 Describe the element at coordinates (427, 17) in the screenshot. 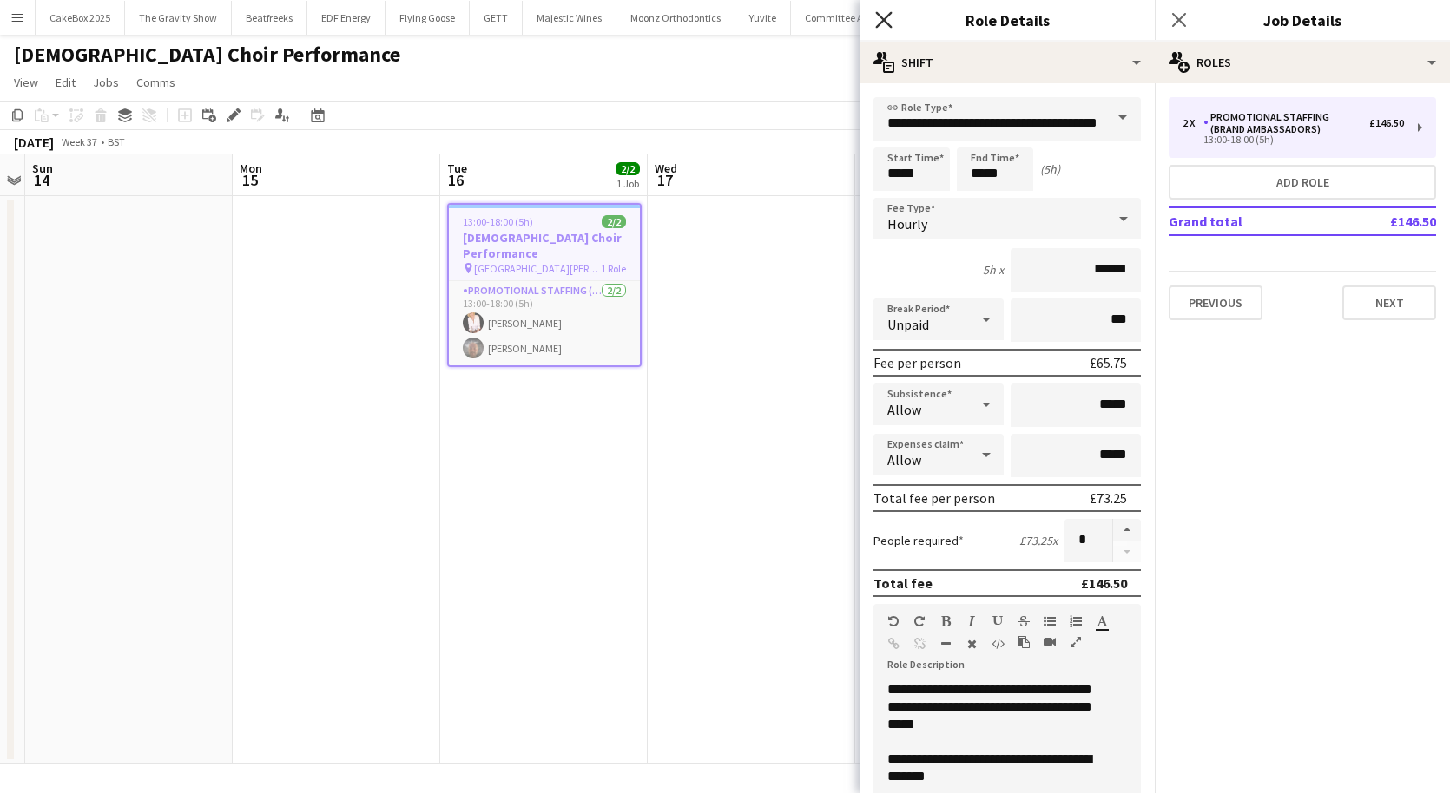

I see `button: Flying Goose` at that location.